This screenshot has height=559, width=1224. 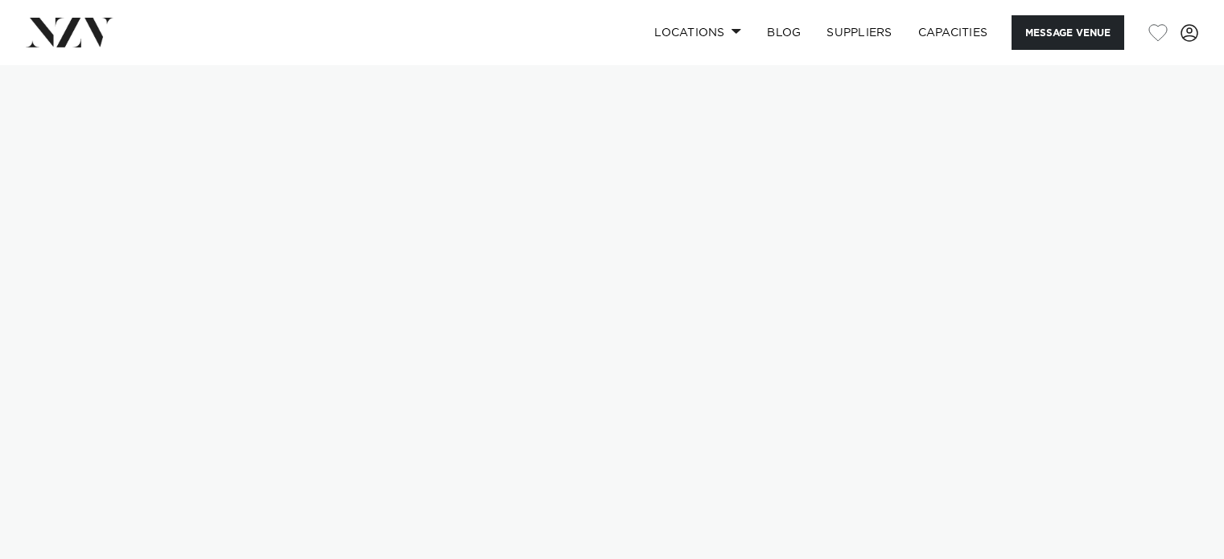 I want to click on a: Locations, so click(x=698, y=32).